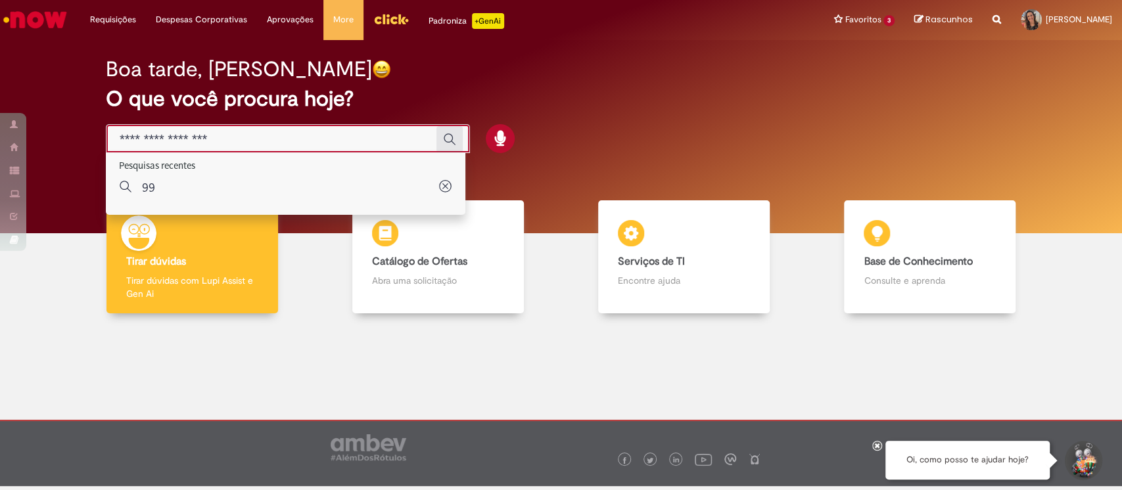 This screenshot has width=1122, height=490. Describe the element at coordinates (192, 257) in the screenshot. I see `a: Tirar dúvidas Tirar dúvidas com Lupi Assist e Gen Ai` at that location.